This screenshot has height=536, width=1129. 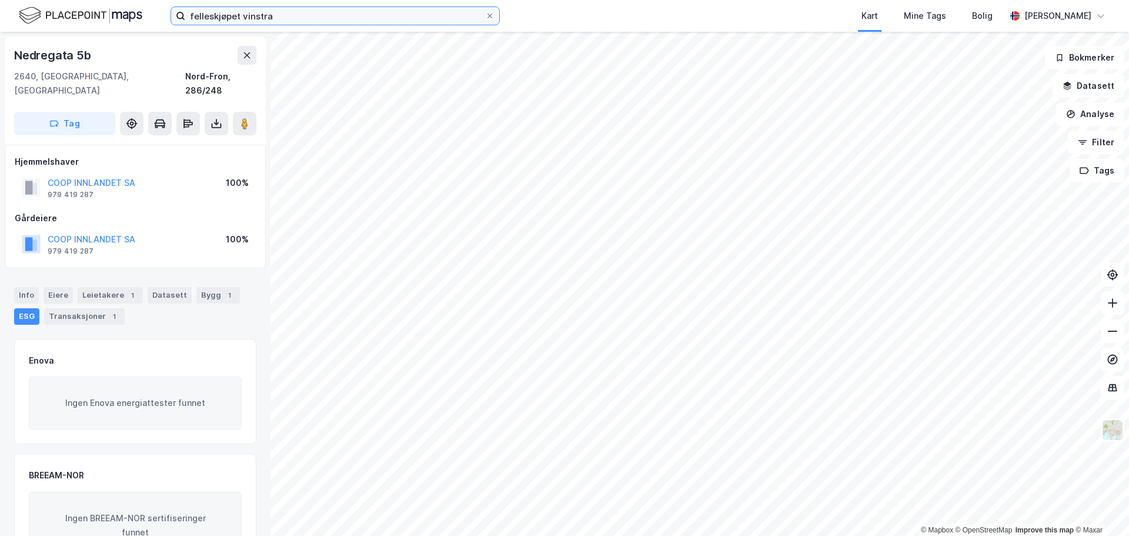 What do you see at coordinates (135, 162) in the screenshot?
I see `div: Hjemmelshaver` at bounding box center [135, 162].